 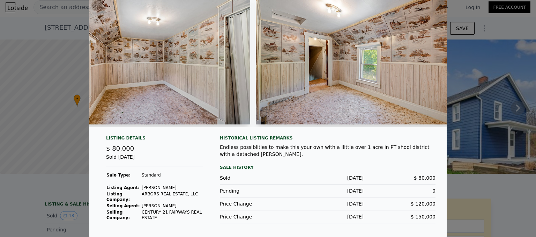 What do you see at coordinates (423, 216) in the screenshot?
I see `span: $ 150,000` at bounding box center [423, 216].